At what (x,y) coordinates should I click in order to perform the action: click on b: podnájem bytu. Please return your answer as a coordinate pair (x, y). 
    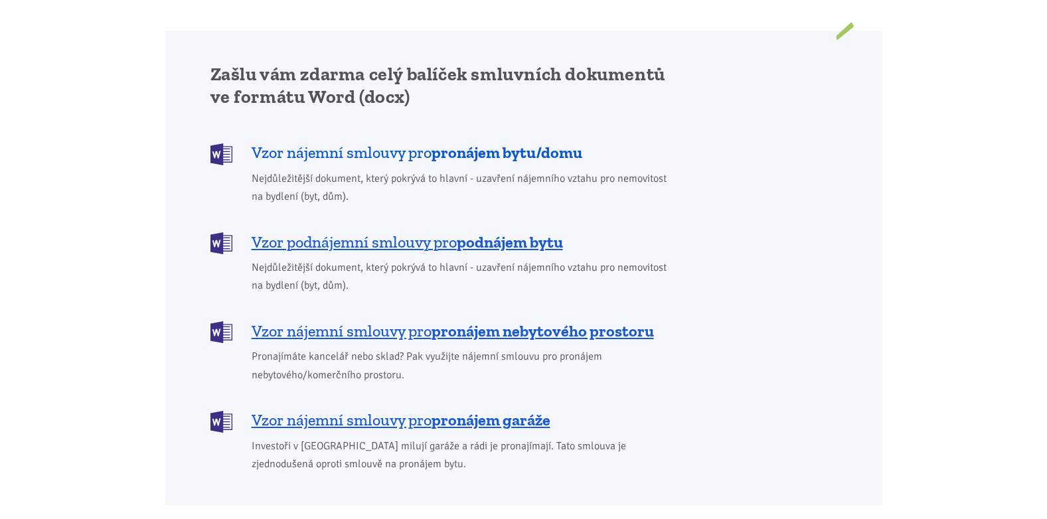
    Looking at the image, I should click on (510, 242).